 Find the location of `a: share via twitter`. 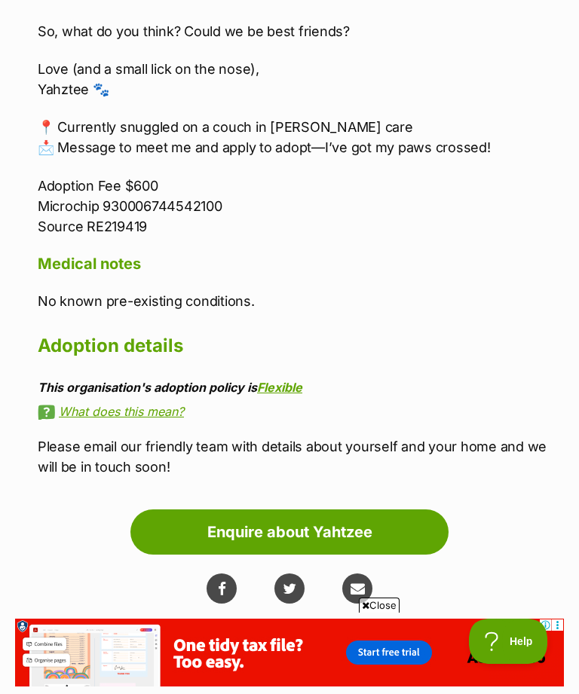

a: share via twitter is located at coordinates (290, 589).